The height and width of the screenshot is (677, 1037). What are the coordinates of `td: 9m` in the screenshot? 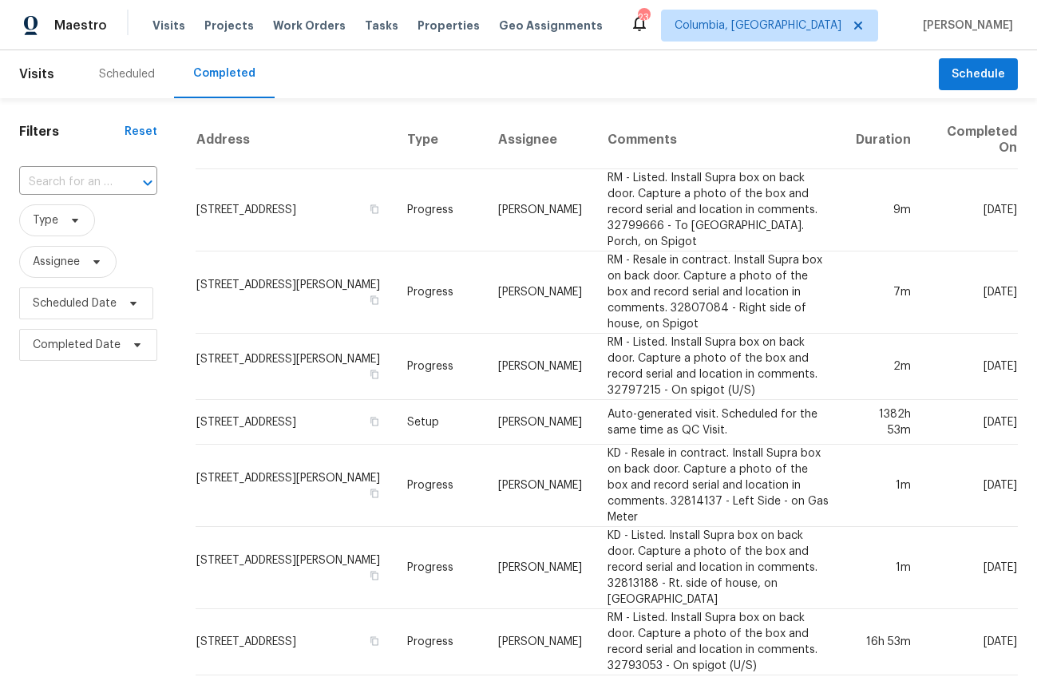 It's located at (883, 210).